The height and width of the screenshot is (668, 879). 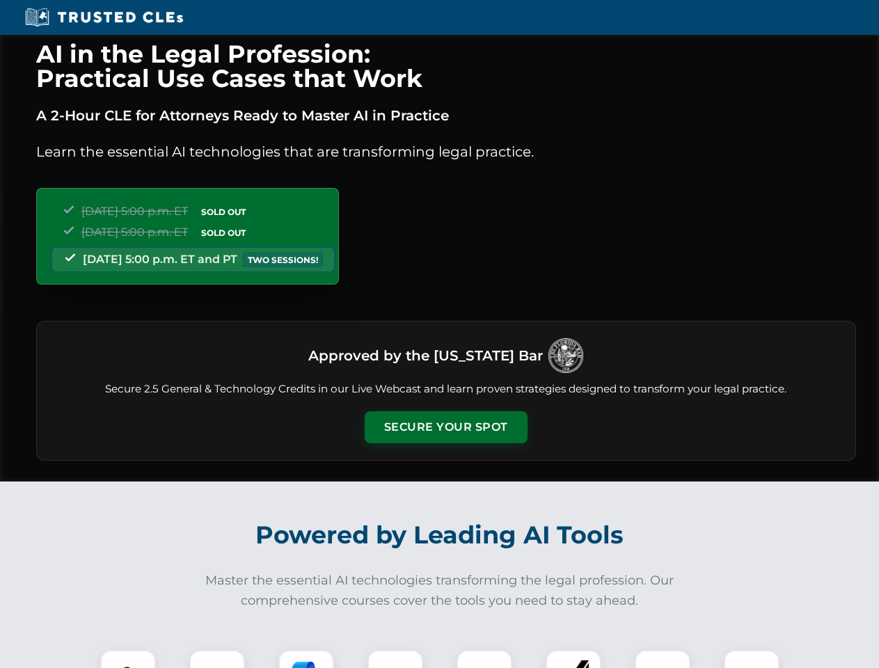 I want to click on p: Learn the essential AI technologies that are transforming legal practice., so click(x=446, y=152).